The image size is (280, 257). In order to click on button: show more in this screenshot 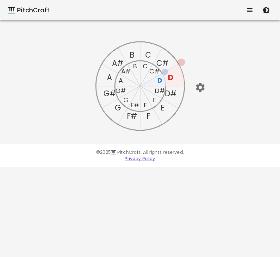, I will do `click(250, 10)`.